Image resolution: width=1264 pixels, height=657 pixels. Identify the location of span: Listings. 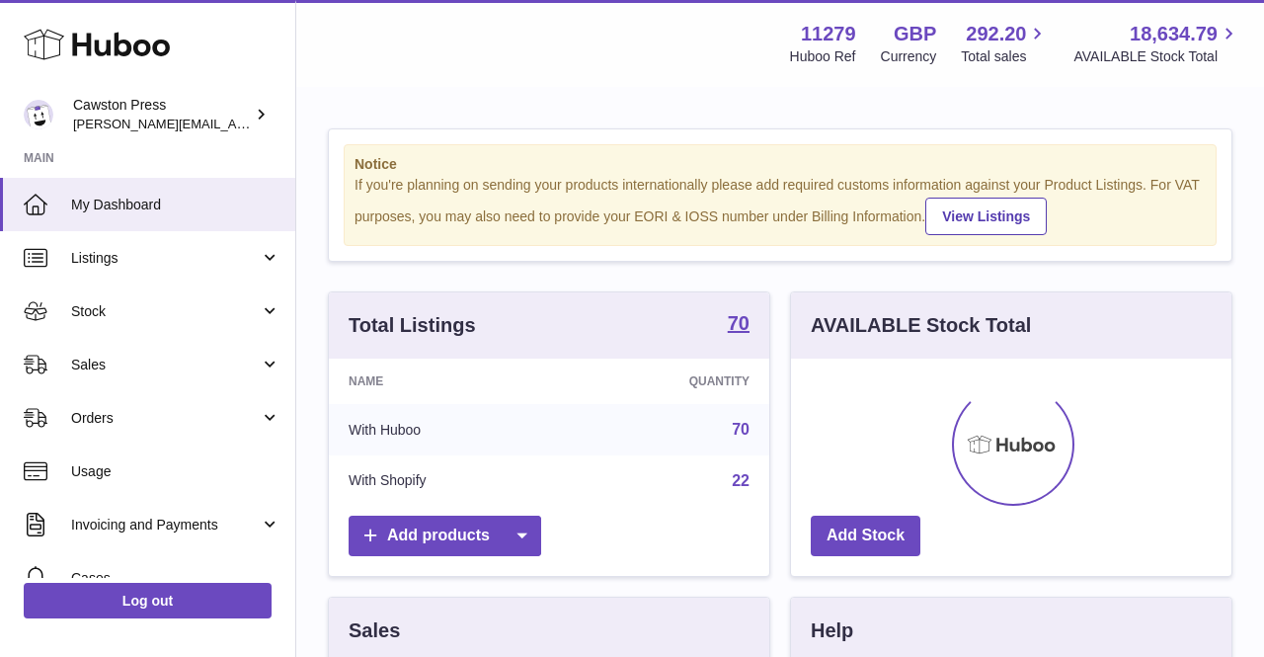
(165, 258).